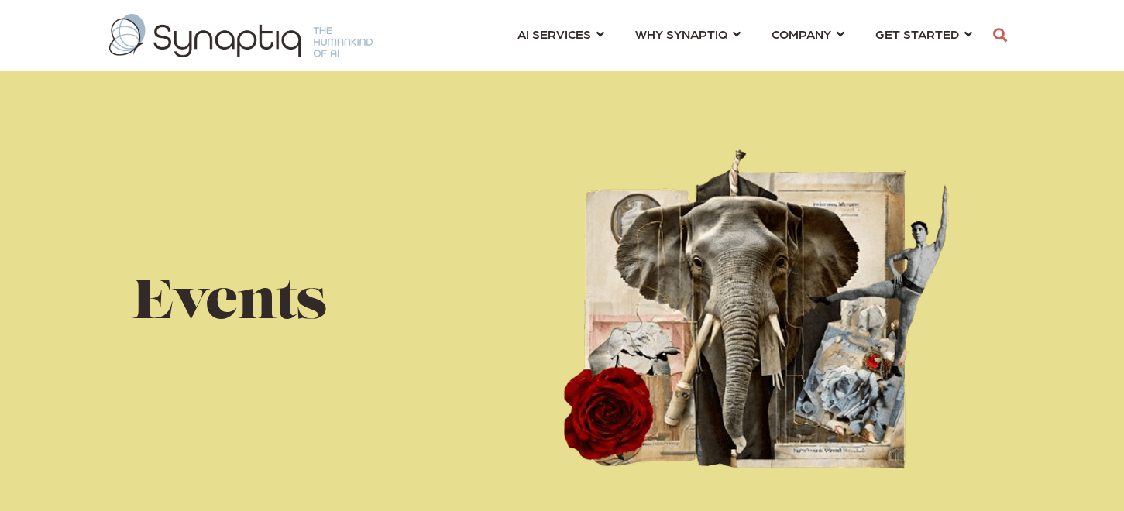  What do you see at coordinates (924, 33) in the screenshot?
I see `a: GET STARTED` at bounding box center [924, 33].